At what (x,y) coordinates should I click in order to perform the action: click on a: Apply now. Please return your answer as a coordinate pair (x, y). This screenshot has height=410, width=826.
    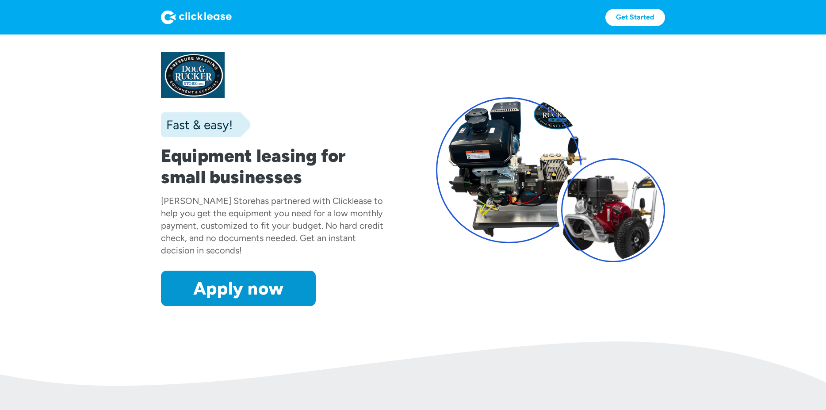
    Looking at the image, I should click on (238, 288).